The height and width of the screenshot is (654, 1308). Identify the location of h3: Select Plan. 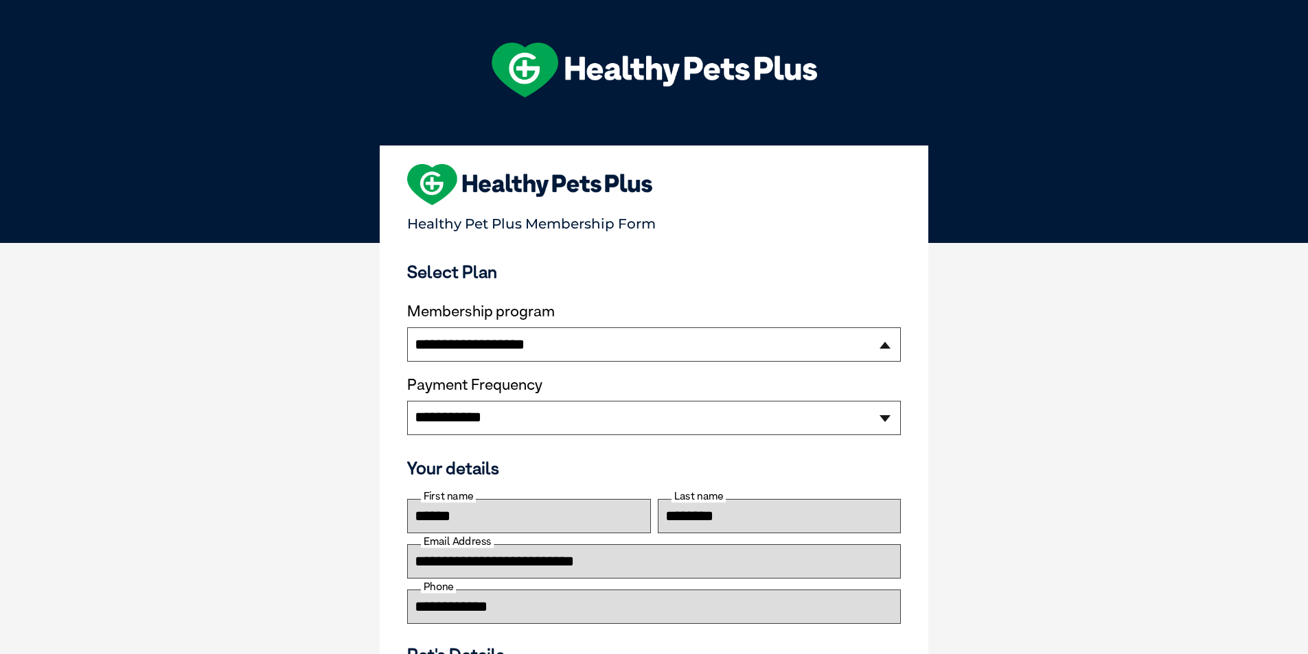
(653, 272).